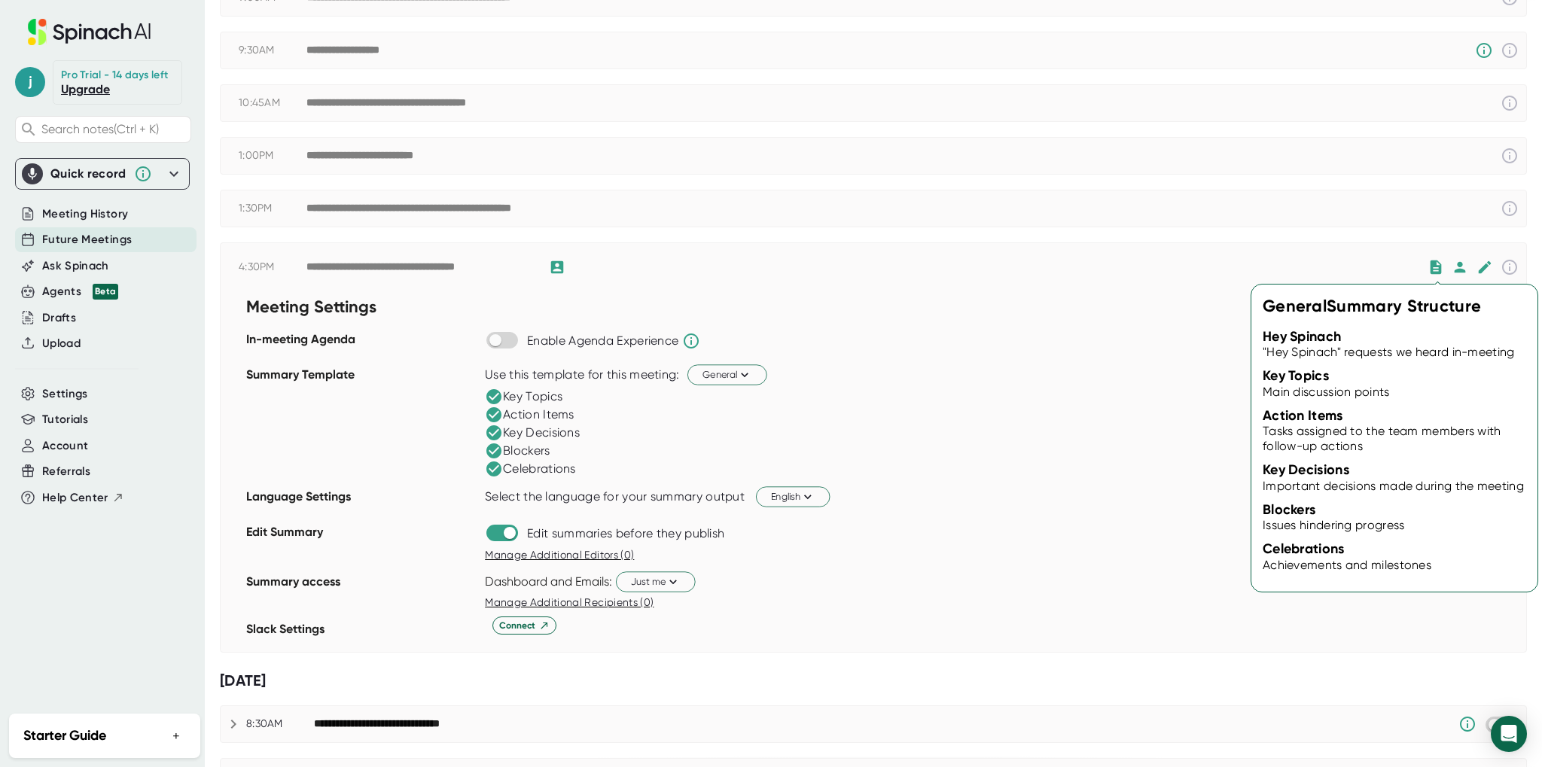  What do you see at coordinates (793, 496) in the screenshot?
I see `button: English` at bounding box center [793, 496].